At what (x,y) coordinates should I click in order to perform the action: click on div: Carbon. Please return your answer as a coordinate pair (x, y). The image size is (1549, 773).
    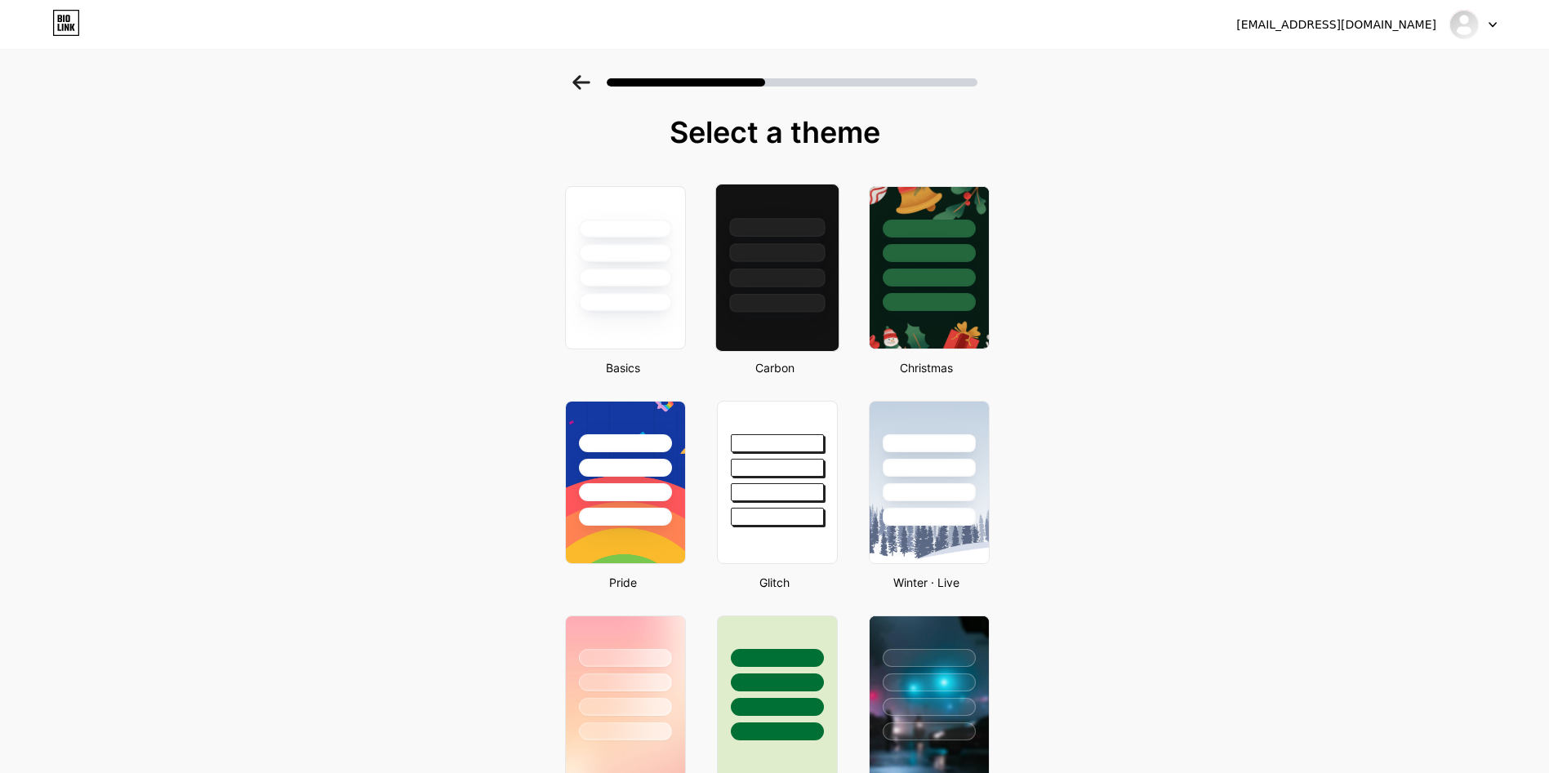
    Looking at the image, I should click on (775, 368).